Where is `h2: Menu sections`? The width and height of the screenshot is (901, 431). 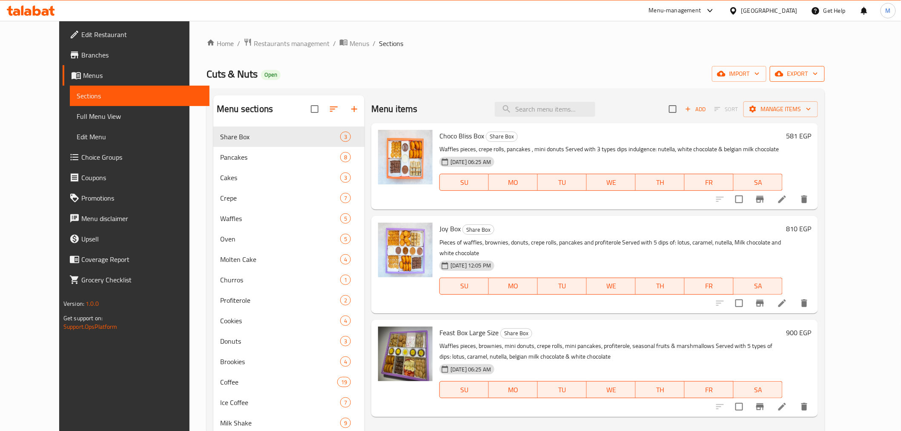 h2: Menu sections is located at coordinates (245, 109).